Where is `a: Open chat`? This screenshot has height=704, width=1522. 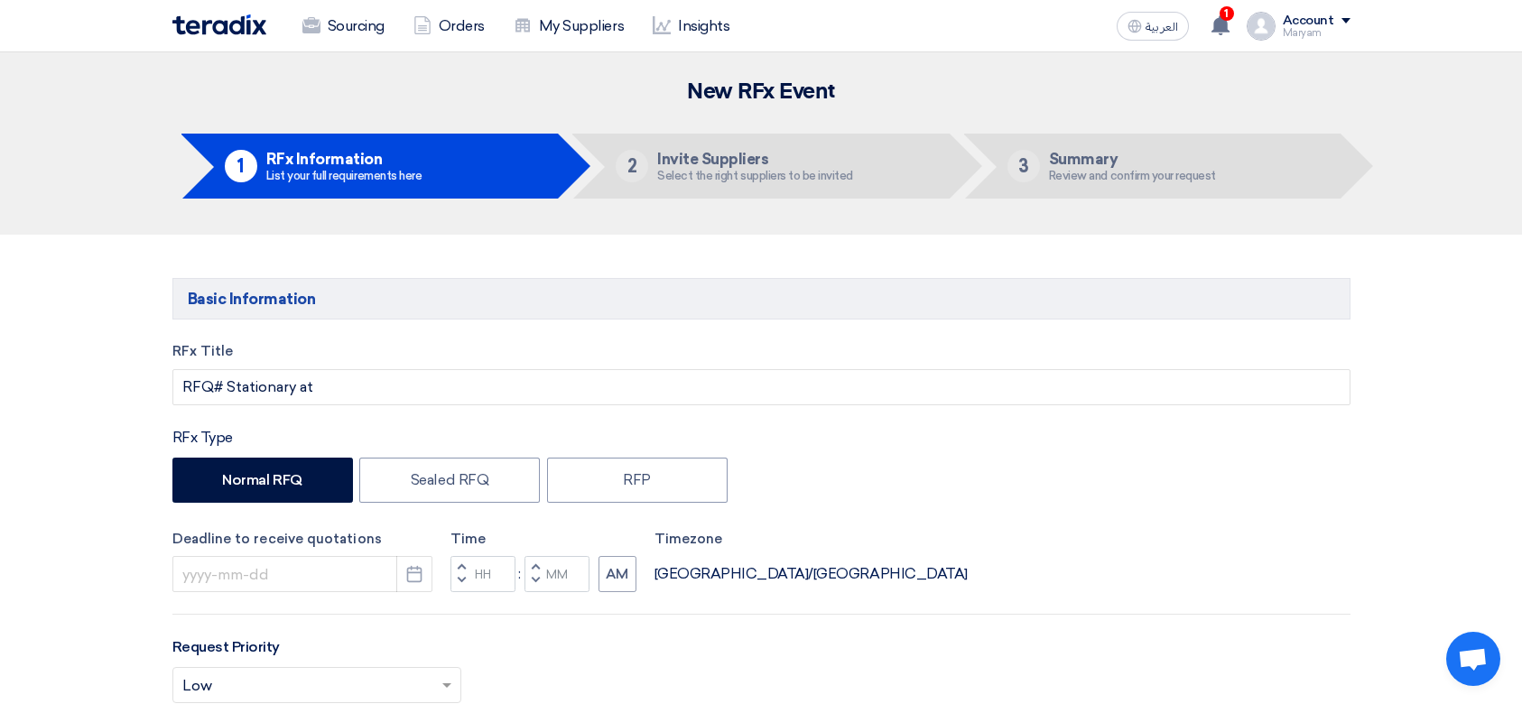
a: Open chat is located at coordinates (1473, 659).